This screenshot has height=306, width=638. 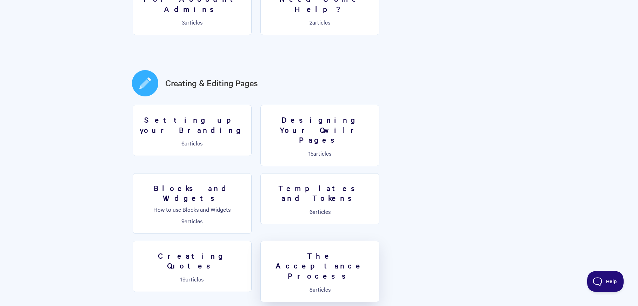 What do you see at coordinates (183, 221) in the screenshot?
I see `span: 9` at bounding box center [183, 221].